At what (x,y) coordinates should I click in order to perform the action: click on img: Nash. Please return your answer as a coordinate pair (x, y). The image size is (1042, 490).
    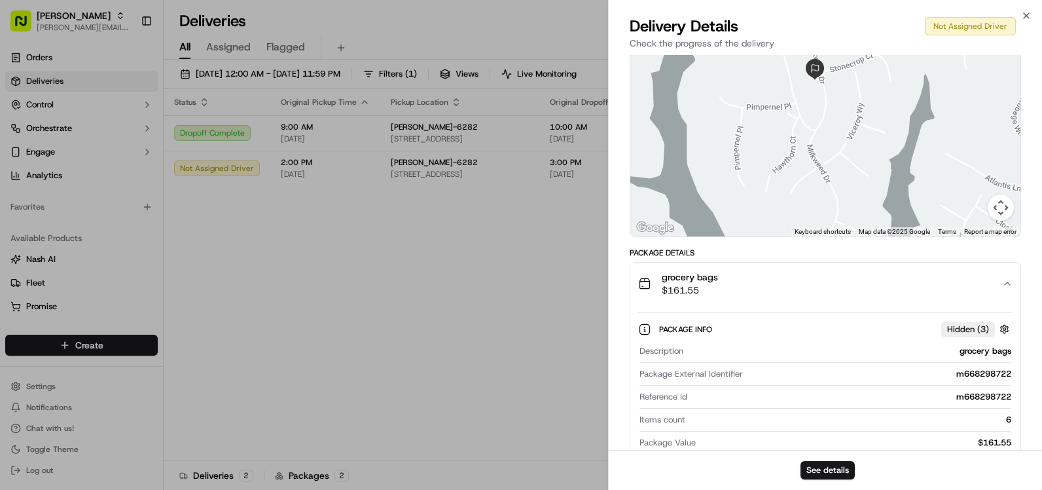
    Looking at the image, I should click on (26, 26).